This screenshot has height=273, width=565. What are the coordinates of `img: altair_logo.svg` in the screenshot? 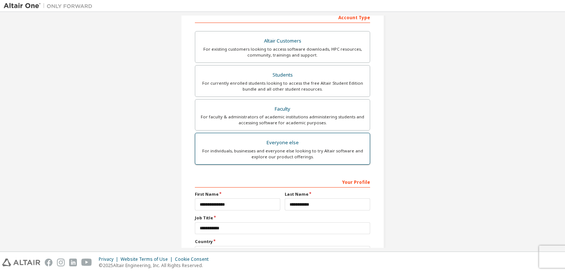 It's located at (21, 262).